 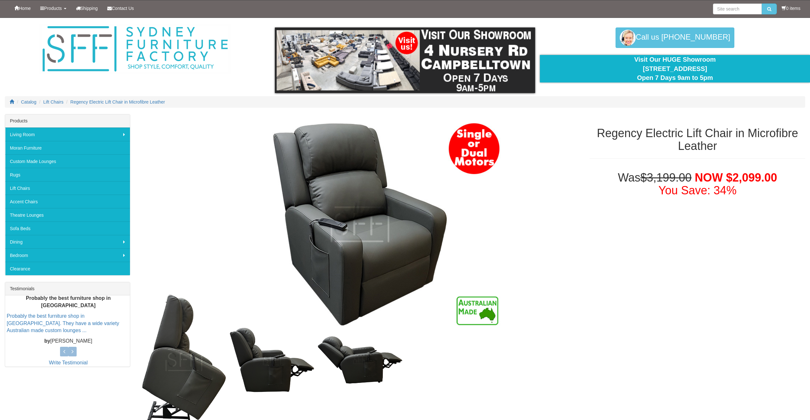 I want to click on a: Products, so click(x=53, y=8).